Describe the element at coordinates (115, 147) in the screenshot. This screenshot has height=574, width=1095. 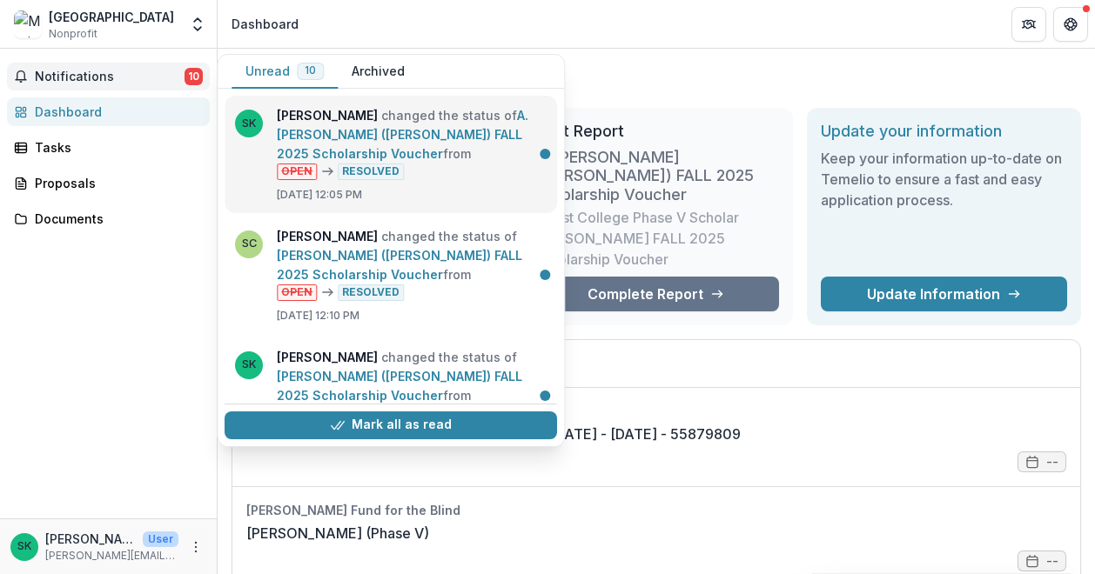
I see `div: Tasks` at that location.